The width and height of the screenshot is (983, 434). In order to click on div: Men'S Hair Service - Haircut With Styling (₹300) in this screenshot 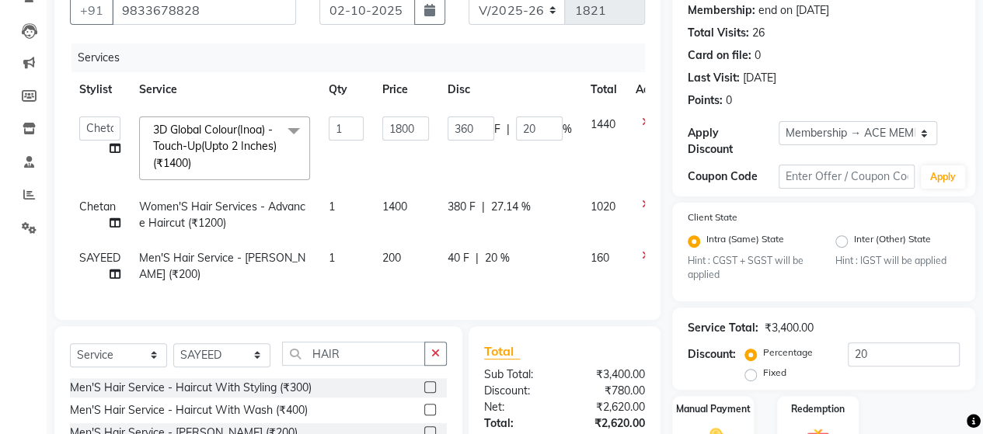, I will do `click(190, 388)`.